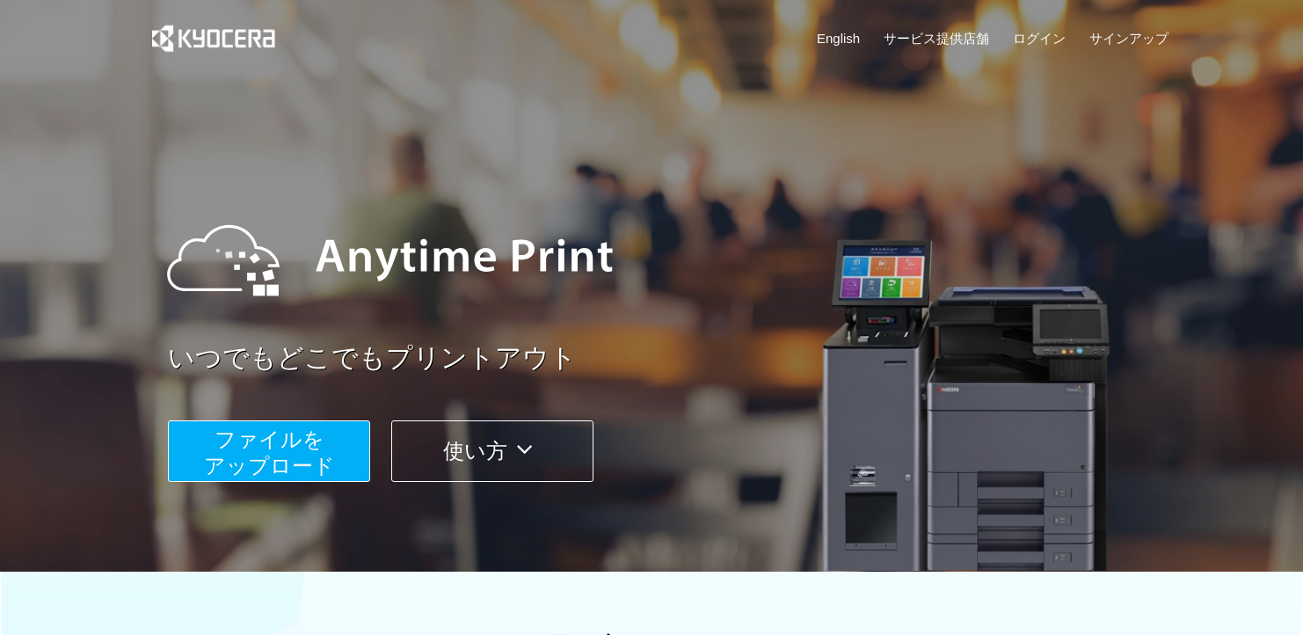 This screenshot has height=635, width=1303. Describe the element at coordinates (1129, 38) in the screenshot. I see `a: サインアップ` at that location.